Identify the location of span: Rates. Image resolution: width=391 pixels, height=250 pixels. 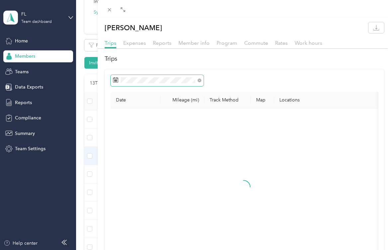
(281, 43).